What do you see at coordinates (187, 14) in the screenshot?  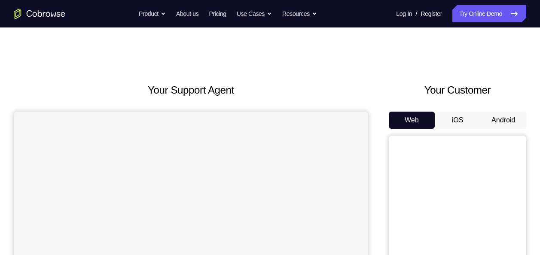 I see `a: About us` at bounding box center [187, 14].